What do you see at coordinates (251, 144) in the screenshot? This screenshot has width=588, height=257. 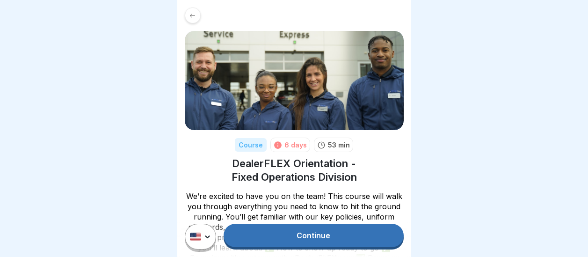 I see `div: Course` at bounding box center [251, 144].